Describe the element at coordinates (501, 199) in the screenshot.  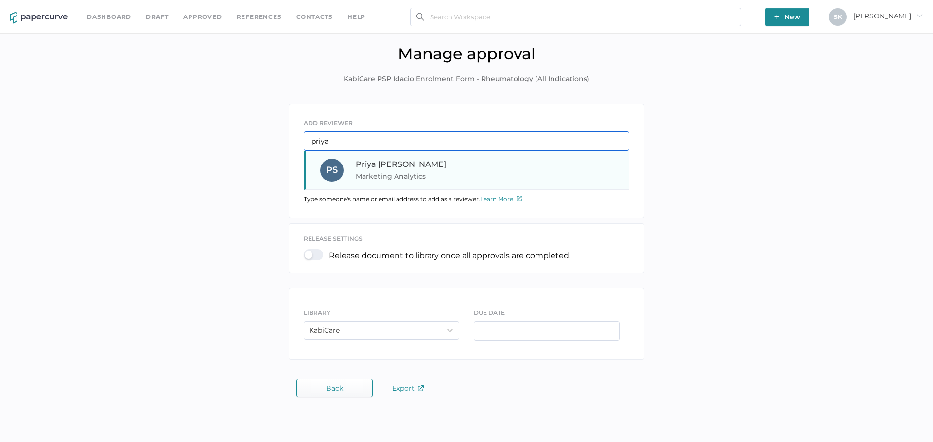
I see `a: Learn More` at that location.